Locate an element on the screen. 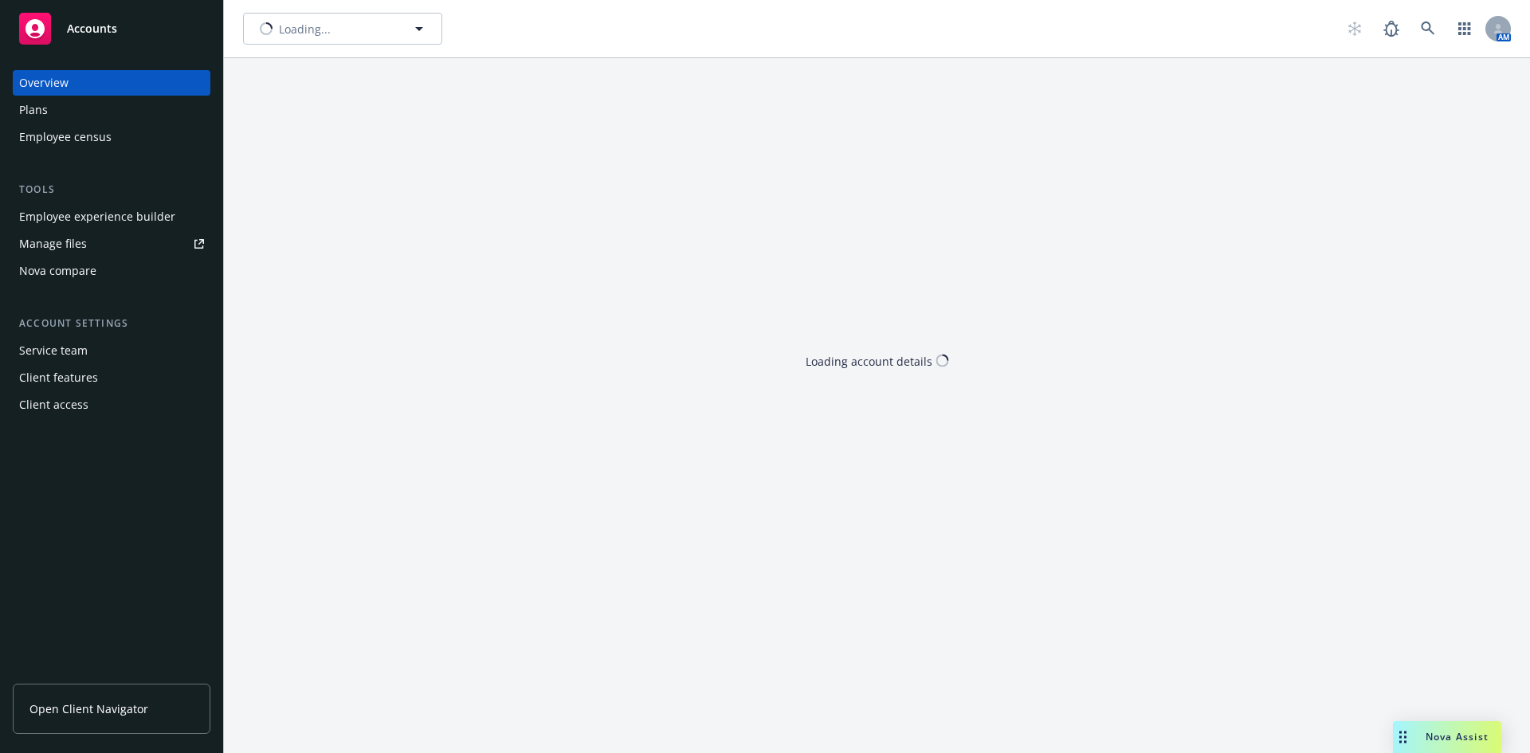  div: Account settings is located at coordinates (112, 323).